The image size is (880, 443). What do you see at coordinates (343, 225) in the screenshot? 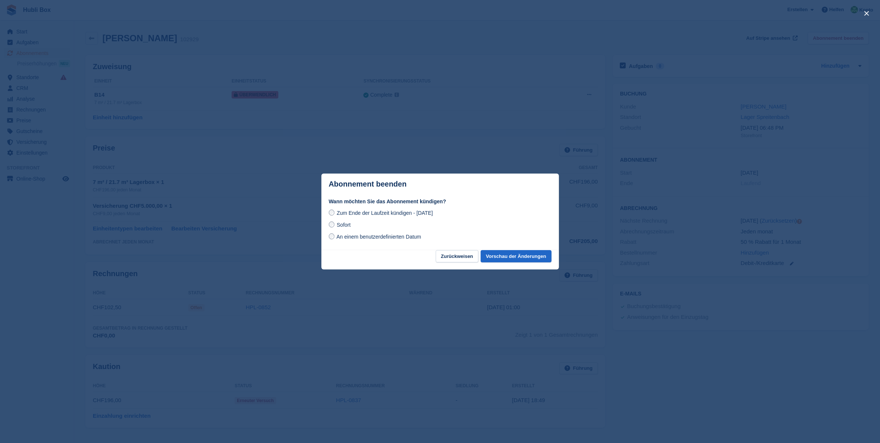
I see `span: Sofort` at bounding box center [343, 225].